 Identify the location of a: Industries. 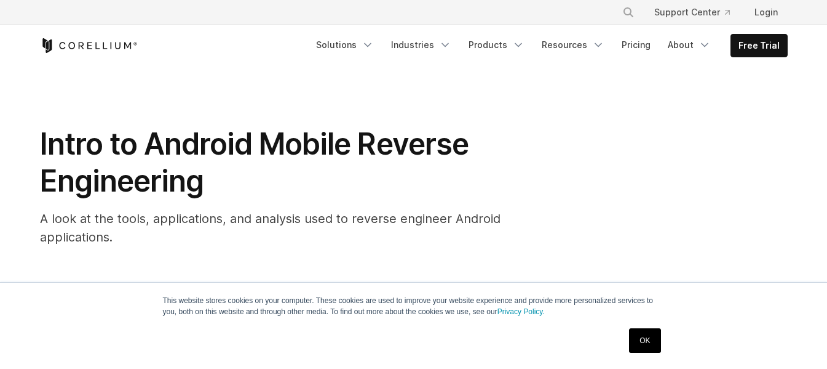
(421, 45).